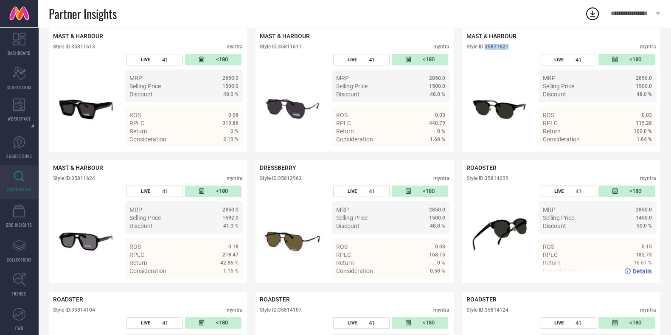 The height and width of the screenshot is (335, 671). I want to click on span: 0.58 %, so click(437, 271).